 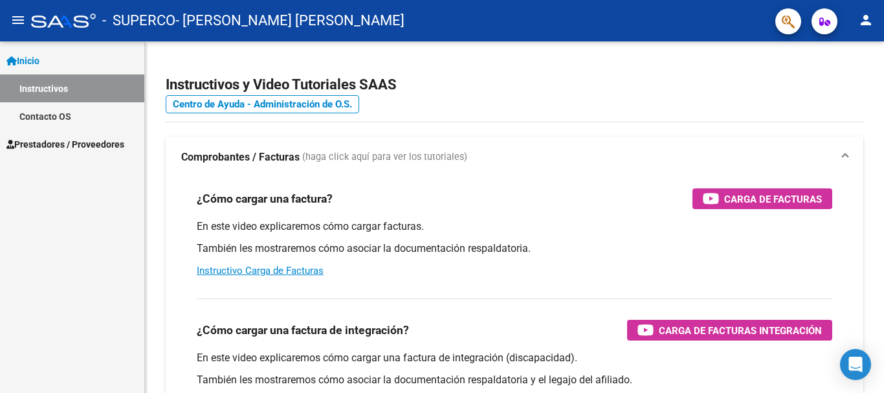 What do you see at coordinates (772, 199) in the screenshot?
I see `span: Carga de Facturas` at bounding box center [772, 199].